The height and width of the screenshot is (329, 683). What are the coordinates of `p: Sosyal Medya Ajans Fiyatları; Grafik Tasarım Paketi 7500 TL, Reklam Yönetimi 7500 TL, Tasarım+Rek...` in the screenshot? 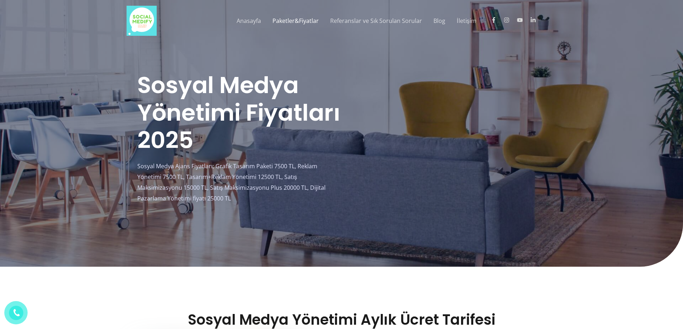 It's located at (239, 182).